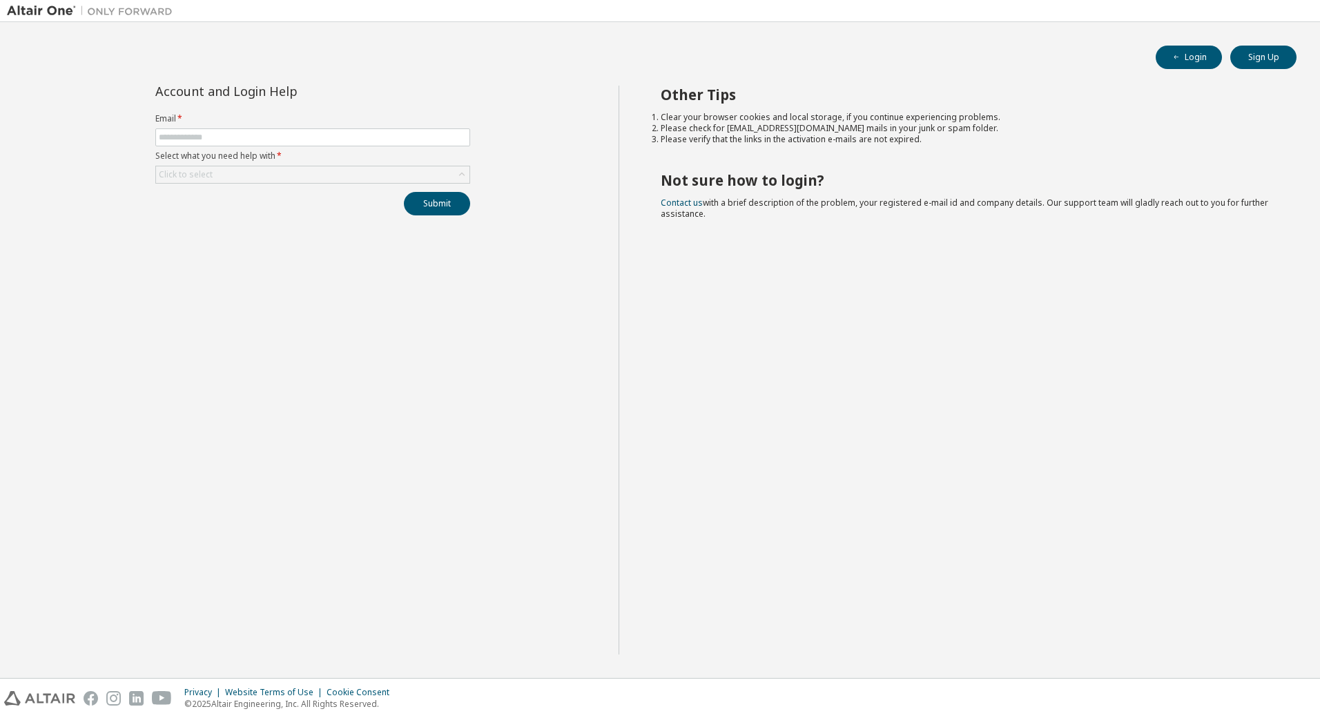 The image size is (1320, 718). Describe the element at coordinates (276, 693) in the screenshot. I see `div: Website Terms of Use` at that location.